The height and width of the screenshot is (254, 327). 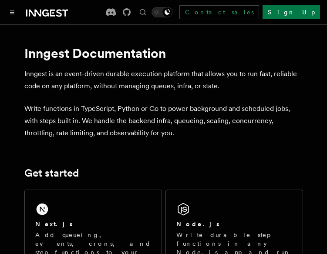 I want to click on p: Write functions in TypeScript, Python or Go to power background and scheduled jobs, with steps bu..., so click(x=163, y=121).